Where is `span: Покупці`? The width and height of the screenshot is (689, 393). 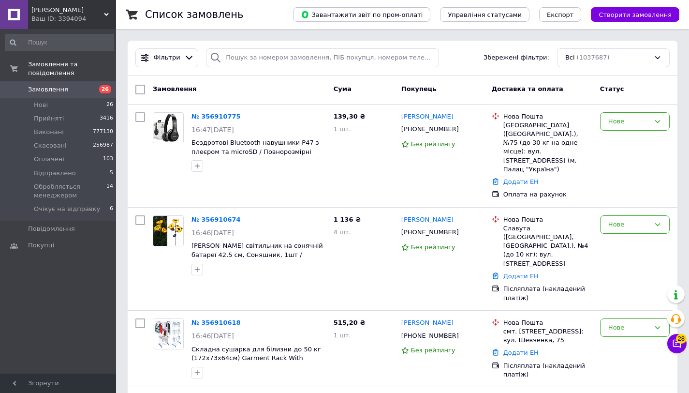 span: Покупці is located at coordinates (41, 245).